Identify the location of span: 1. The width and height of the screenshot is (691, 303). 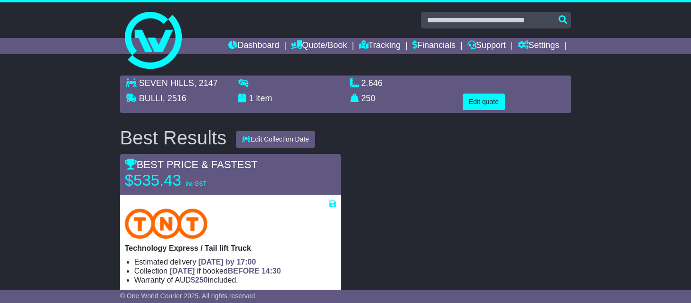
(251, 98).